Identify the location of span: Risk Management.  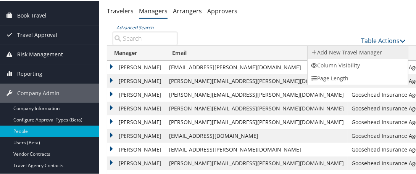
(40, 54).